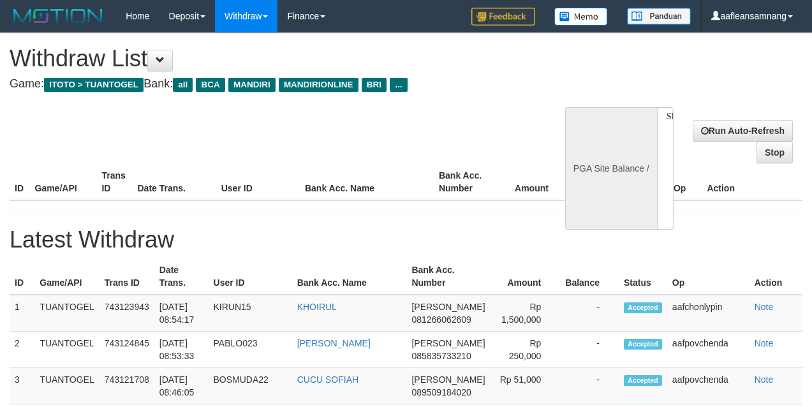 Image resolution: width=812 pixels, height=407 pixels. What do you see at coordinates (659, 16) in the screenshot?
I see `img: panduan.png` at bounding box center [659, 16].